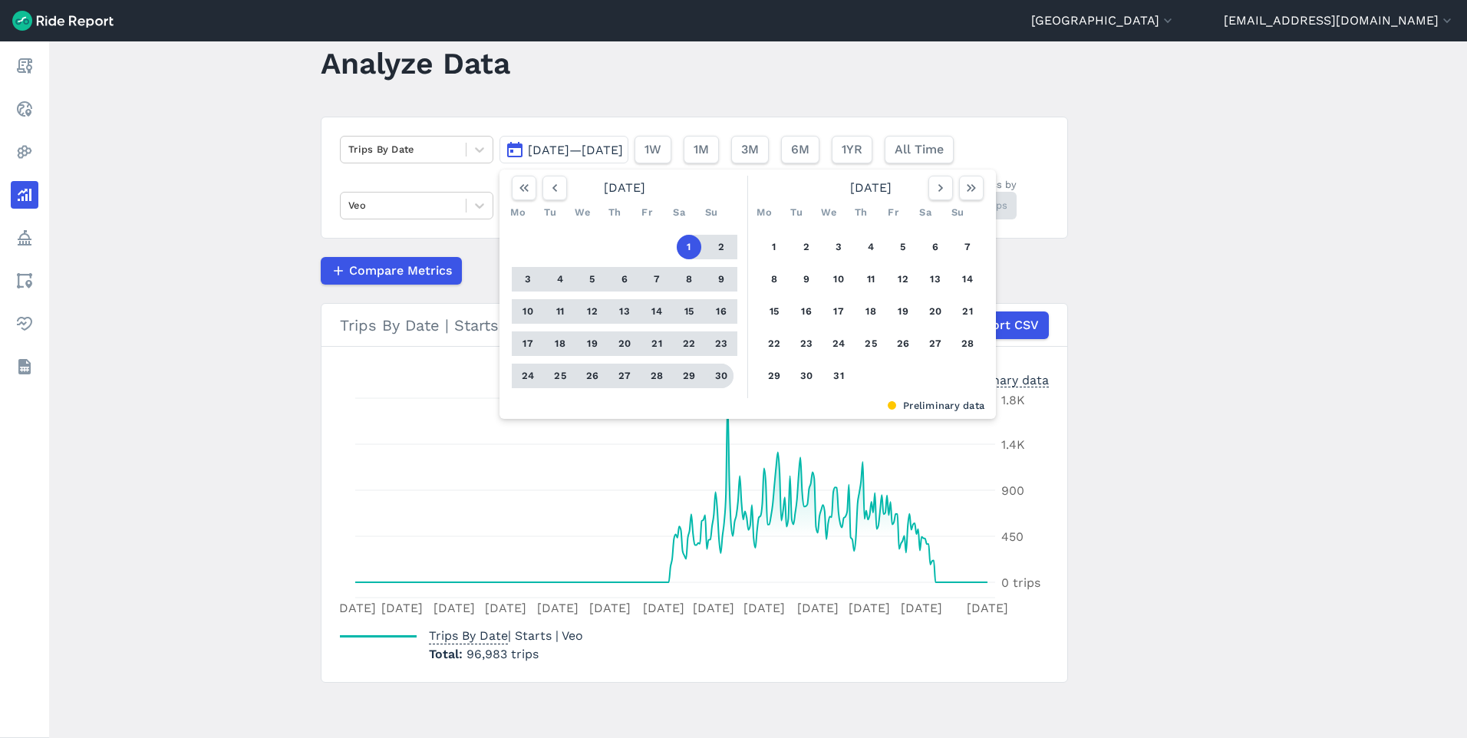 Image resolution: width=1467 pixels, height=738 pixels. I want to click on tspan: 450, so click(1012, 536).